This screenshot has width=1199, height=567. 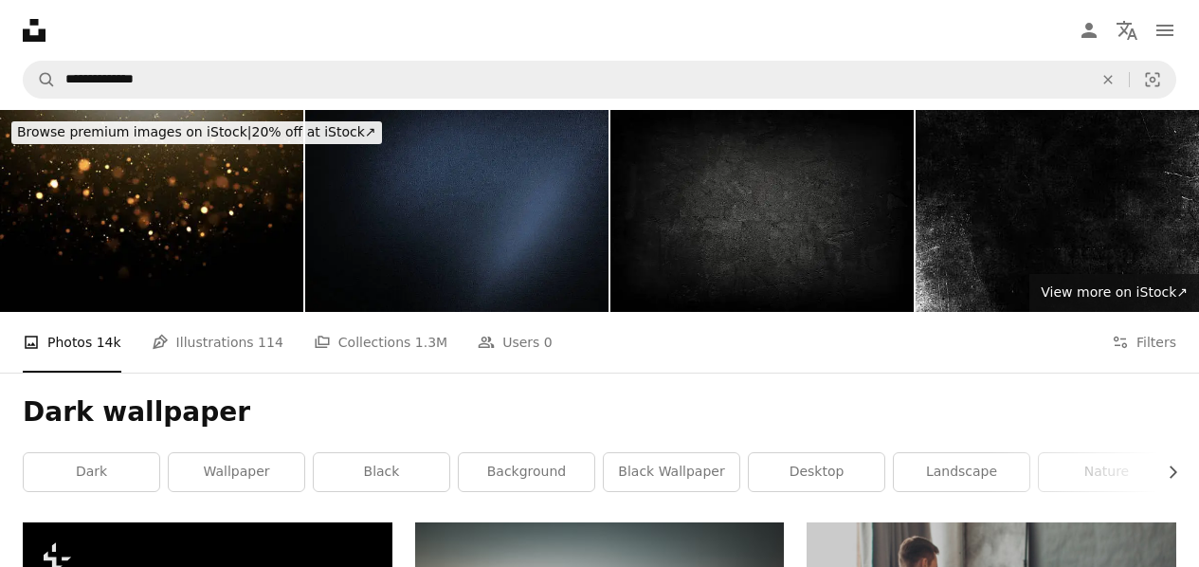 I want to click on span: 0, so click(x=548, y=342).